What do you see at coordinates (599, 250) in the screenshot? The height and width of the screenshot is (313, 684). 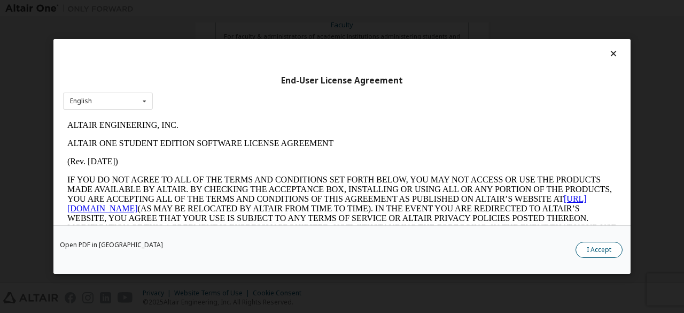 I see `button: I Accept` at bounding box center [599, 250].